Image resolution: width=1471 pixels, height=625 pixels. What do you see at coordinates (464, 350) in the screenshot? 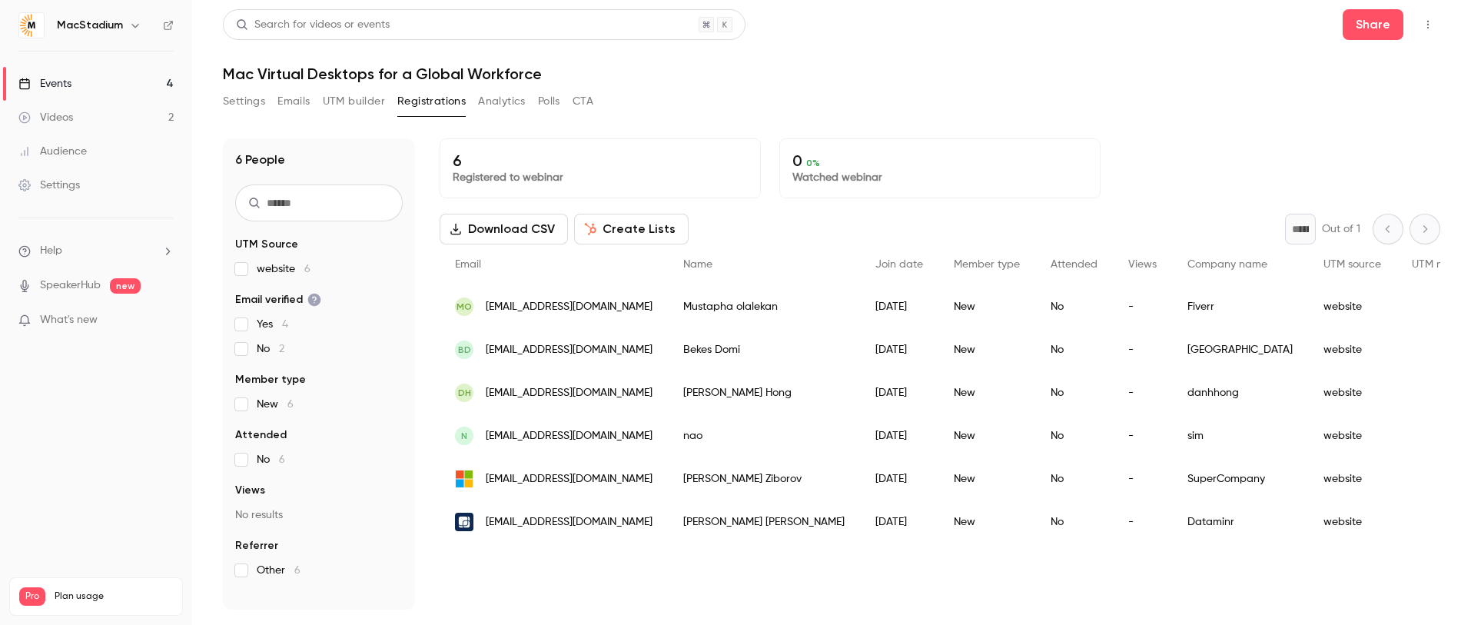
I see `span: BD` at bounding box center [464, 350].